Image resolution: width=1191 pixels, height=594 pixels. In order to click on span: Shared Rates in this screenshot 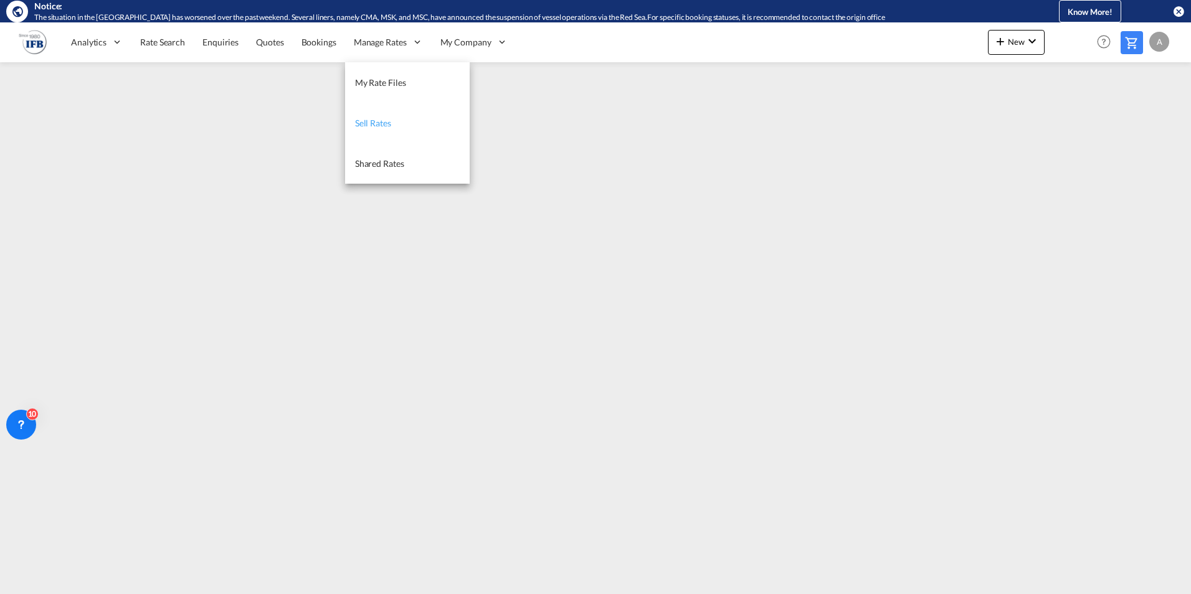, I will do `click(379, 163)`.